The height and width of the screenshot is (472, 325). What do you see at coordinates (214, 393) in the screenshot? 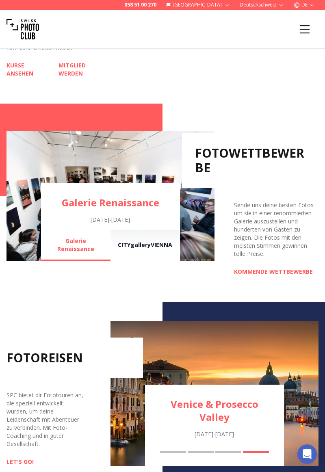
I see `img: Venice & Prosecco Valley` at bounding box center [214, 393].